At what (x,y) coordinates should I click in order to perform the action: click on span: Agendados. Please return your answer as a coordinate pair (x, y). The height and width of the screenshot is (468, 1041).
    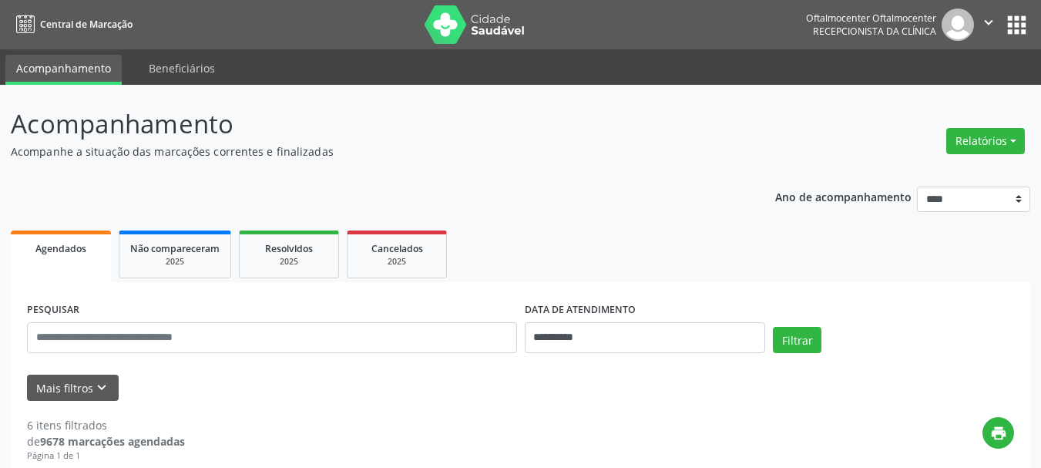
    Looking at the image, I should click on (61, 248).